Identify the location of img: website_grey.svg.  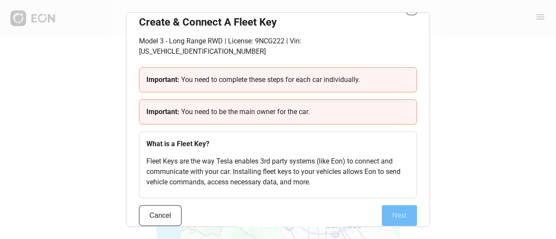
(17, 26).